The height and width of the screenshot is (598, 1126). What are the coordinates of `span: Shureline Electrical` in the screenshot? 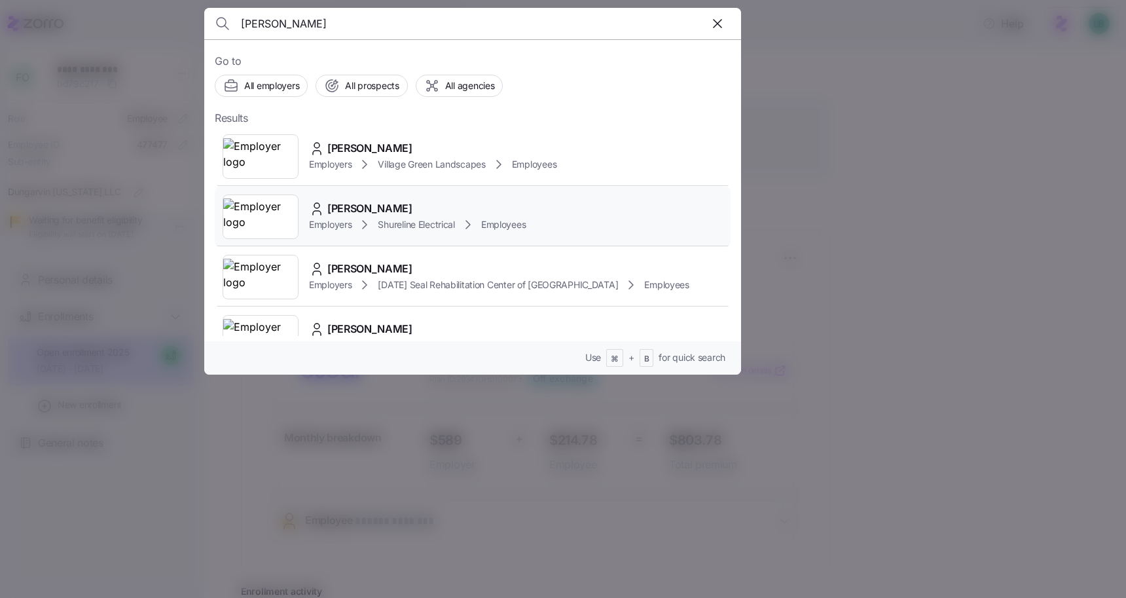 It's located at (416, 225).